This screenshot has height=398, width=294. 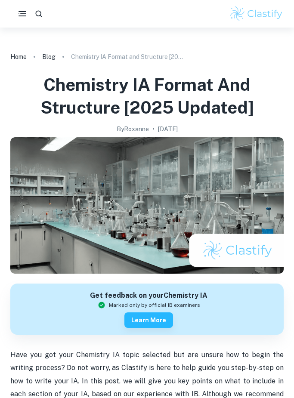 I want to click on h1: Chemistry IA Format and Structure [2025 updated], so click(x=147, y=96).